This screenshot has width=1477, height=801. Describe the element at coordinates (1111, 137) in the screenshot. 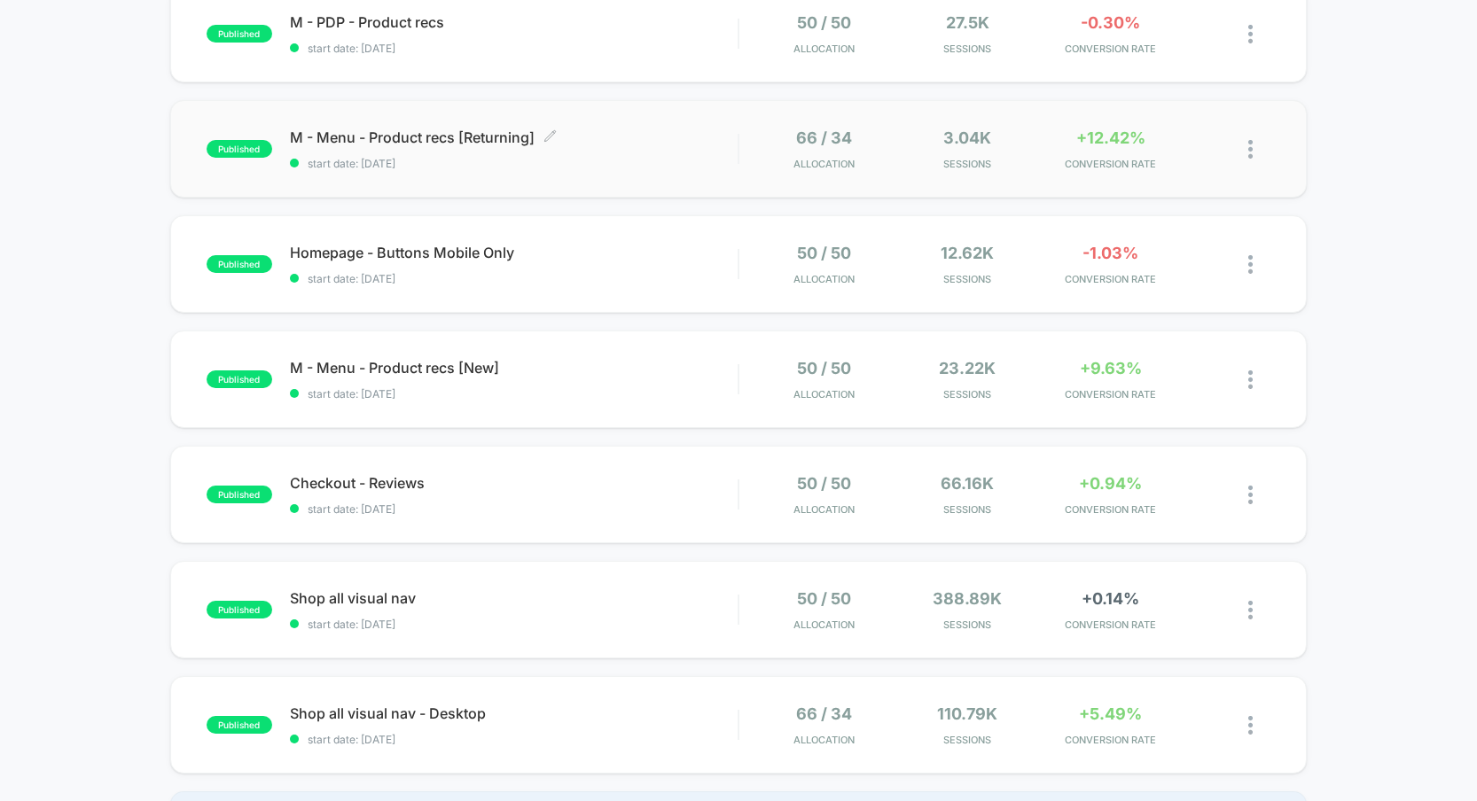

I see `span: +12.42%` at that location.